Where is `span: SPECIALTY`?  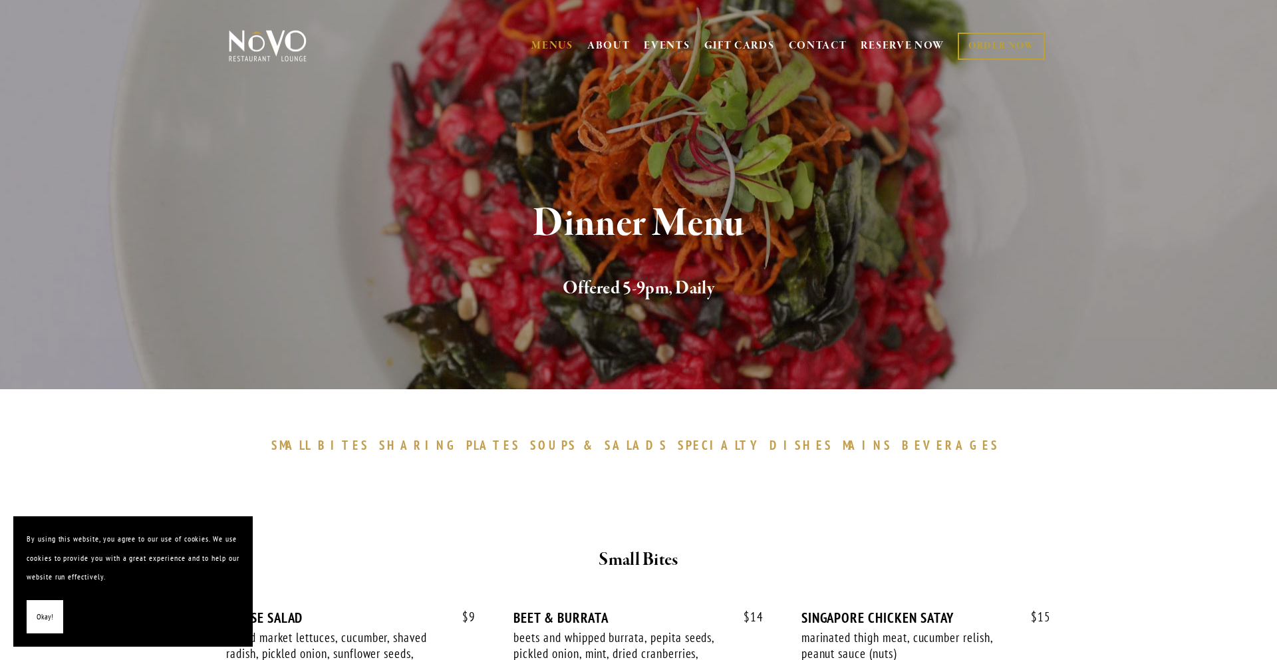 span: SPECIALTY is located at coordinates (720, 445).